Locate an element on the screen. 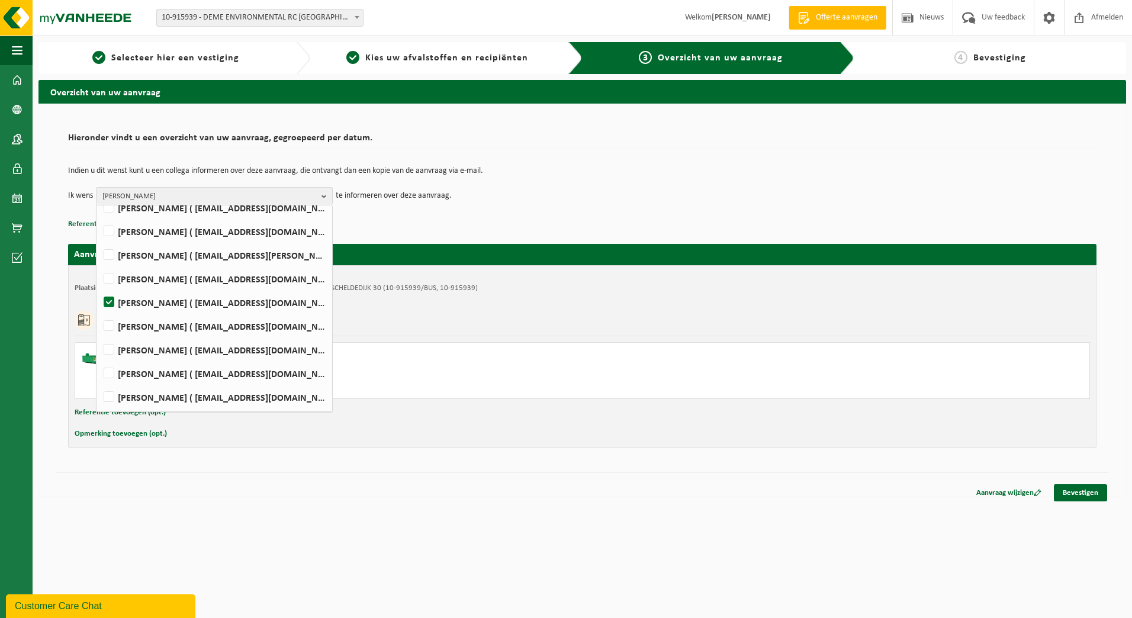 The height and width of the screenshot is (618, 1132). span: Bevestiging is located at coordinates (999, 58).